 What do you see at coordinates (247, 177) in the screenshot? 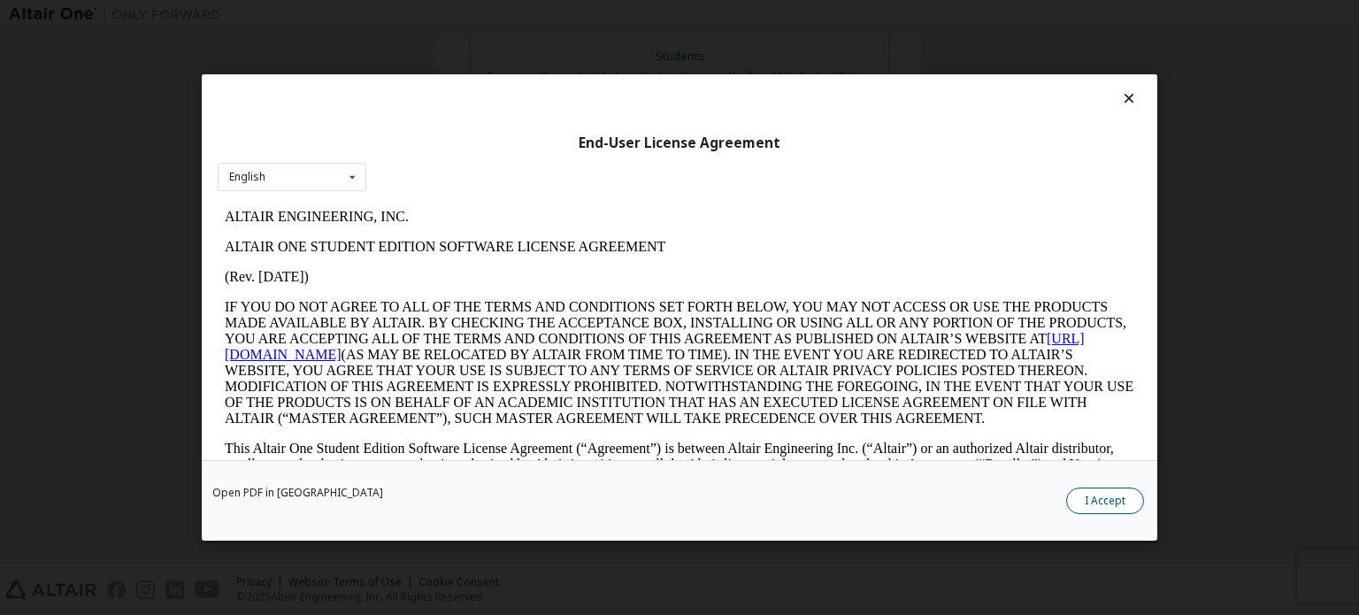
I see `div: English` at bounding box center [247, 177].